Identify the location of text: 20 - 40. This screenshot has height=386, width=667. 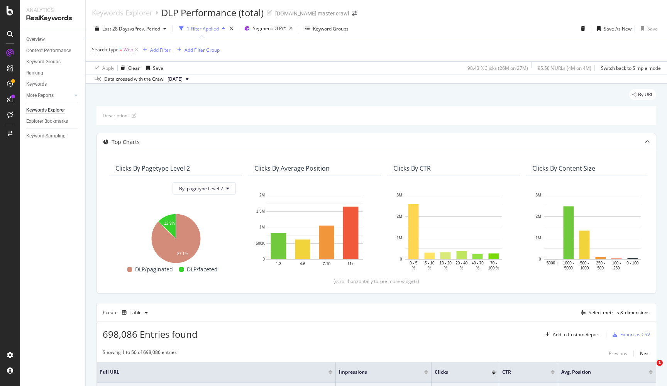
(461, 263).